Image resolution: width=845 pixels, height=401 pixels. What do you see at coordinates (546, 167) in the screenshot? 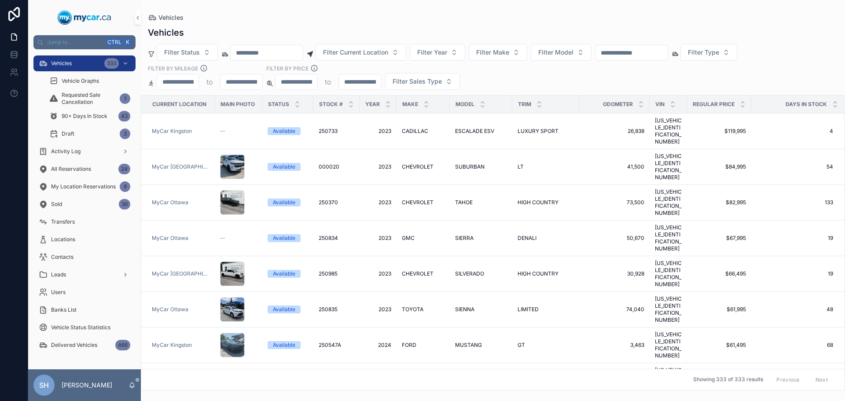
I see `a: LT` at bounding box center [546, 167].